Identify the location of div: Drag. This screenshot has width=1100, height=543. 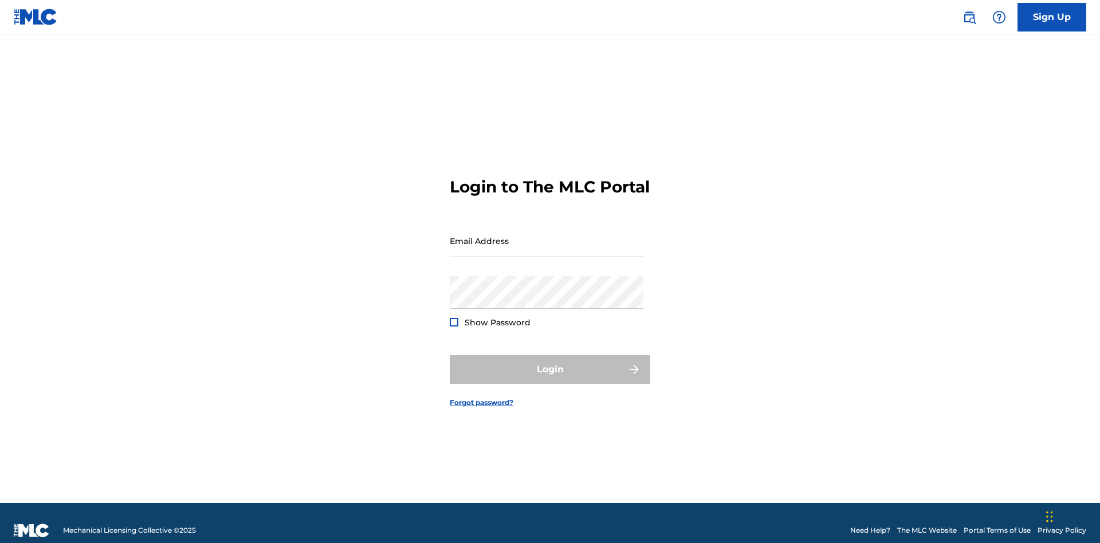
(1050, 517).